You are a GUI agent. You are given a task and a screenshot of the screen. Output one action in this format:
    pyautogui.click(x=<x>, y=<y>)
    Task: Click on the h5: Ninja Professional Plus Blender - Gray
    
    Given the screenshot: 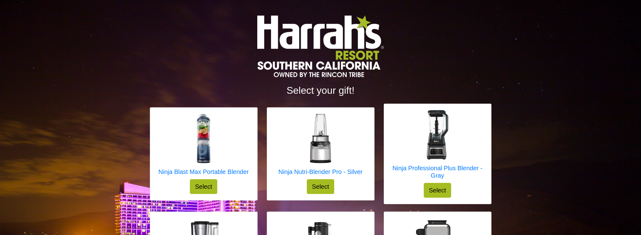 What is the action you would take?
    pyautogui.click(x=438, y=171)
    